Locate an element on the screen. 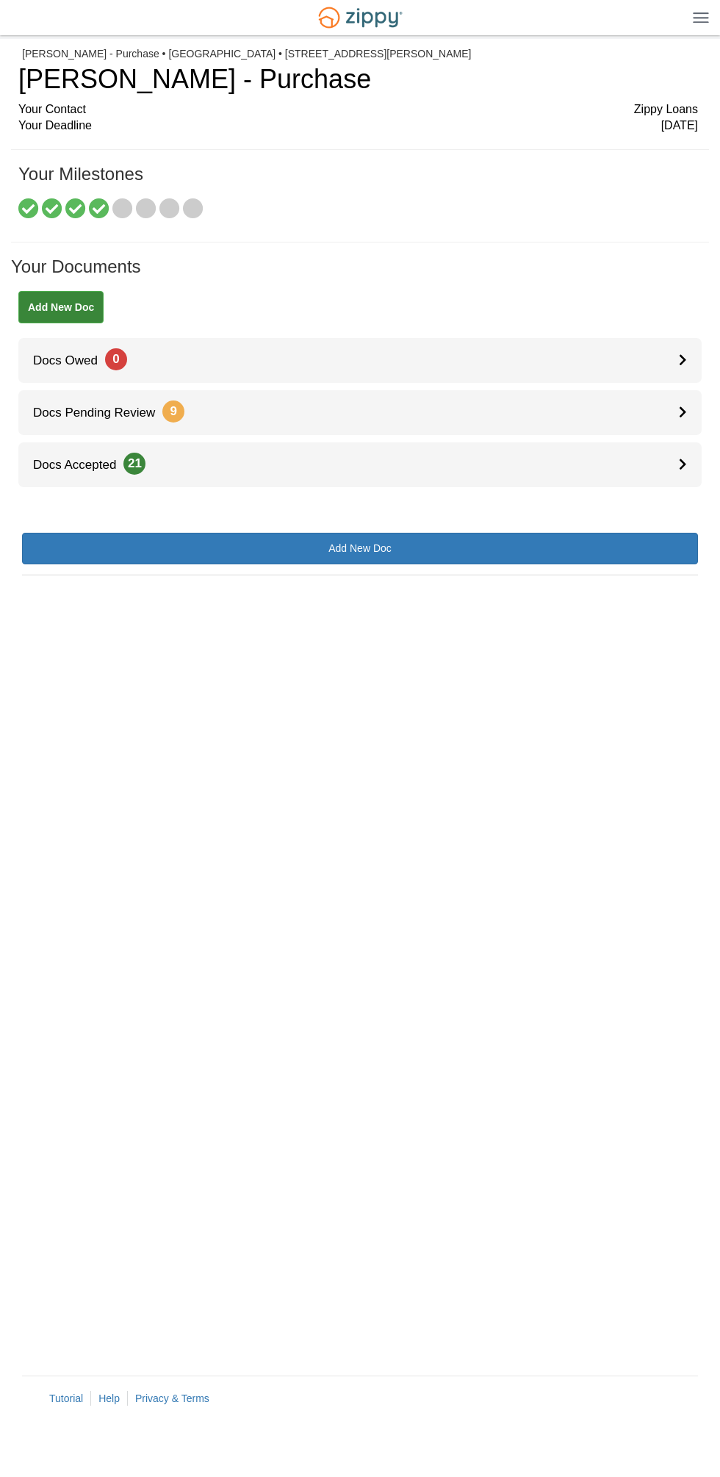  h1: Your Milestones is located at coordinates (358, 181).